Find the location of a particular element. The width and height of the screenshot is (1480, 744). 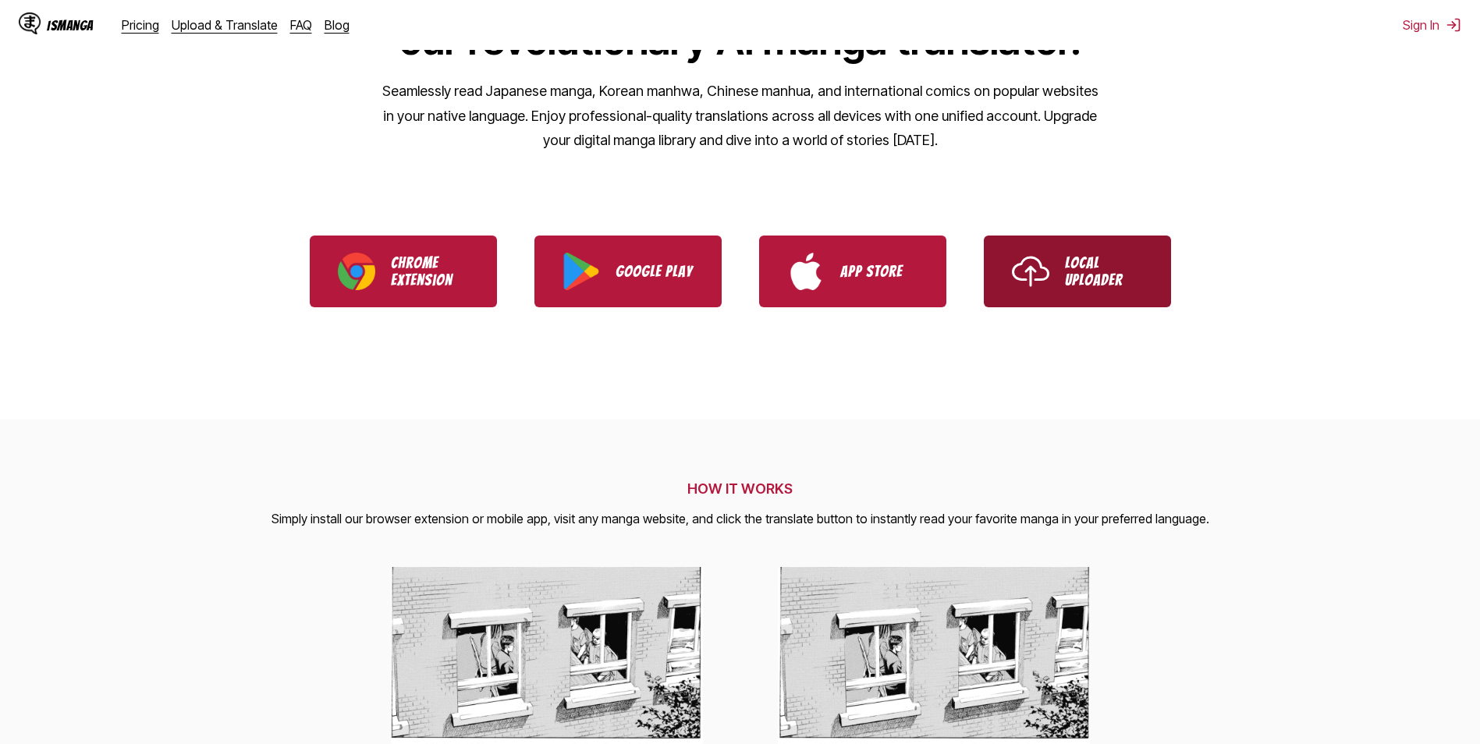

a: Download IsManga from App Store is located at coordinates (853, 272).